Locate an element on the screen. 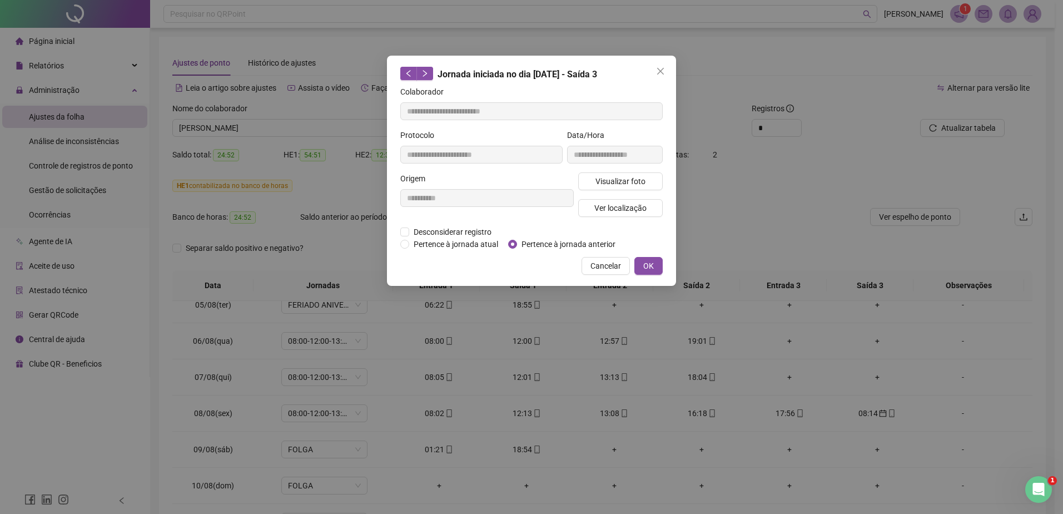  button: Visualizar foto is located at coordinates (620, 181).